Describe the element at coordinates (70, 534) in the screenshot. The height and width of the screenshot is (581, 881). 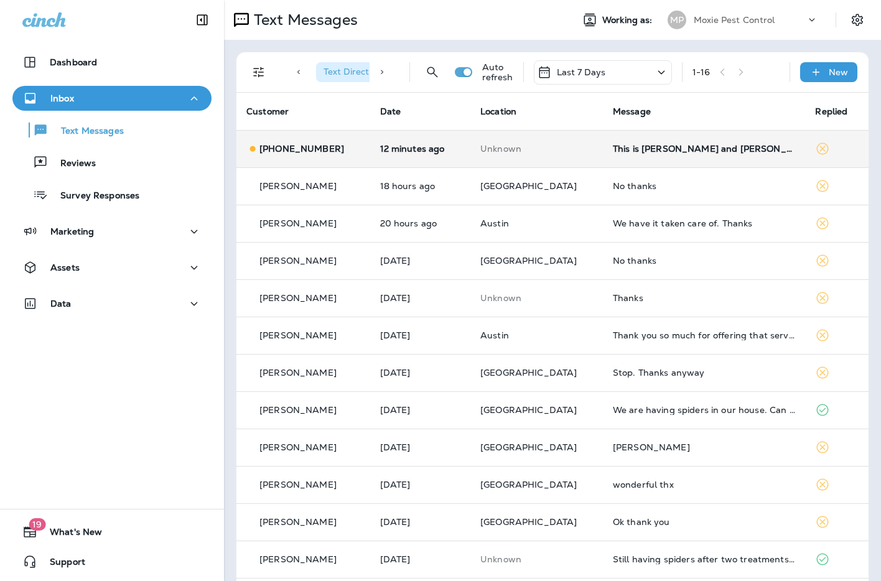
I see `span: What's New` at that location.